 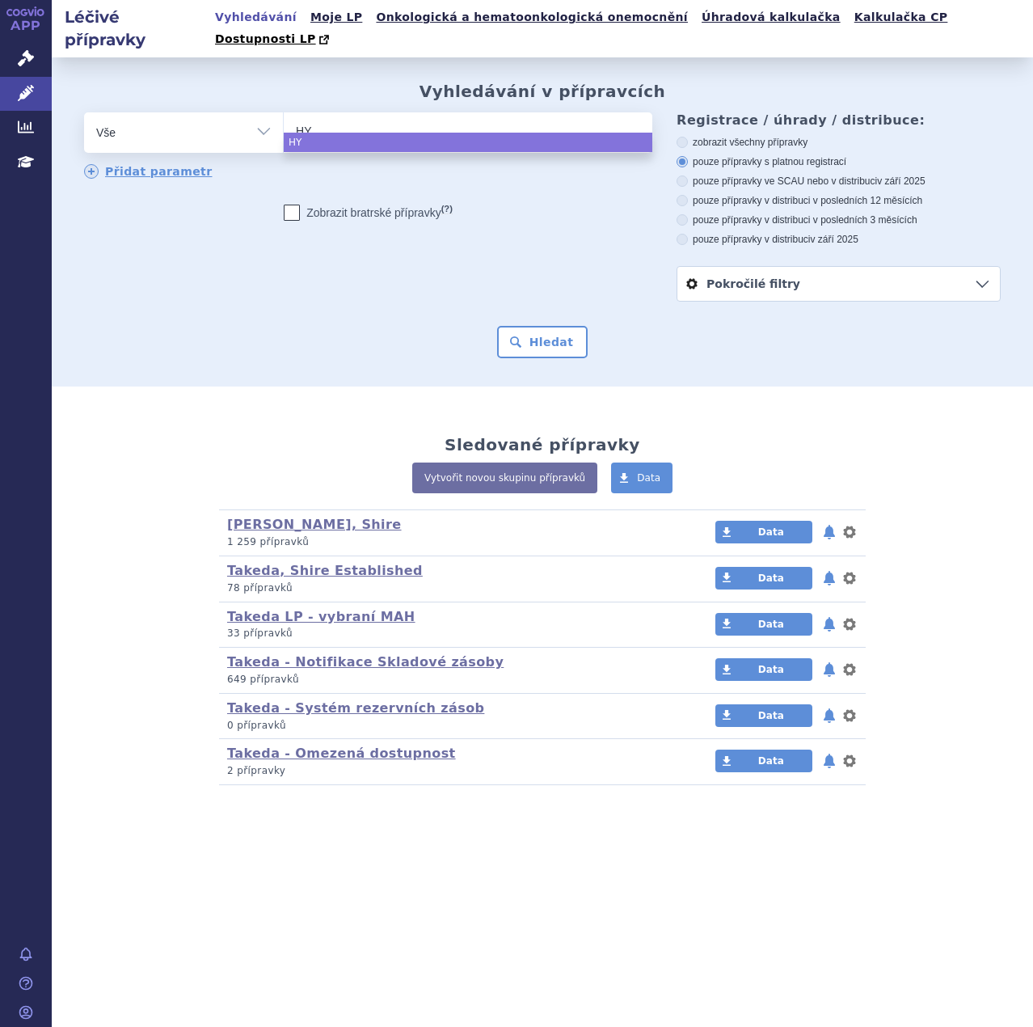 What do you see at coordinates (260, 633) in the screenshot?
I see `span: 33 přípravků` at bounding box center [260, 633].